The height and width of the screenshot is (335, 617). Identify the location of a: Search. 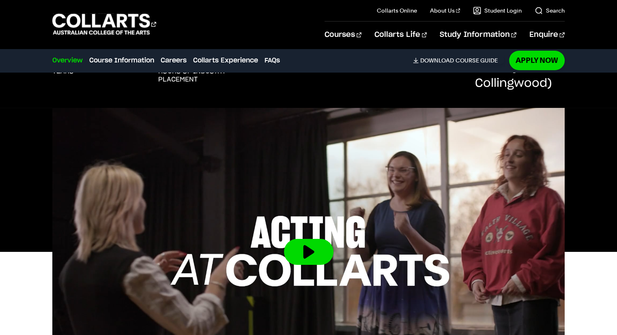
(549, 11).